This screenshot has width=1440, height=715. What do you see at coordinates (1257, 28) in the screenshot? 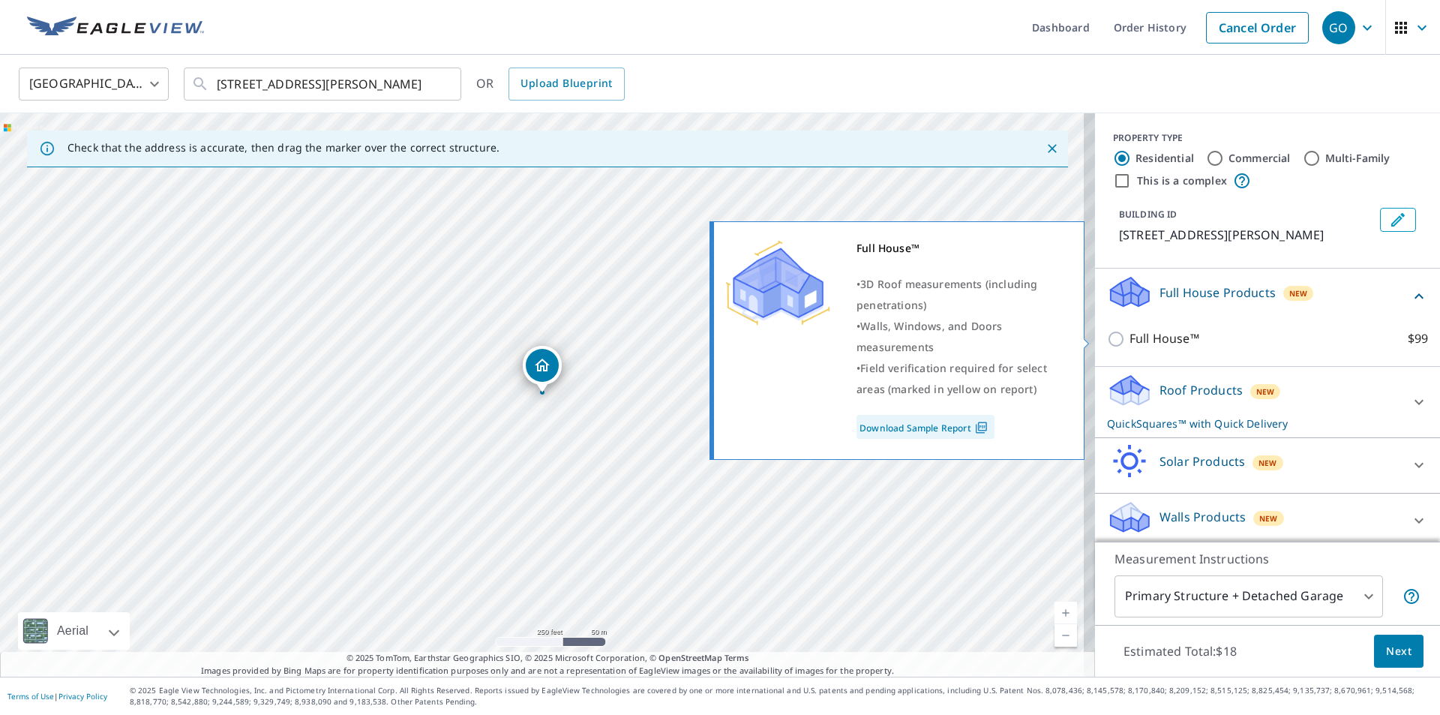
I see `a: Cancel Order` at bounding box center [1257, 28].